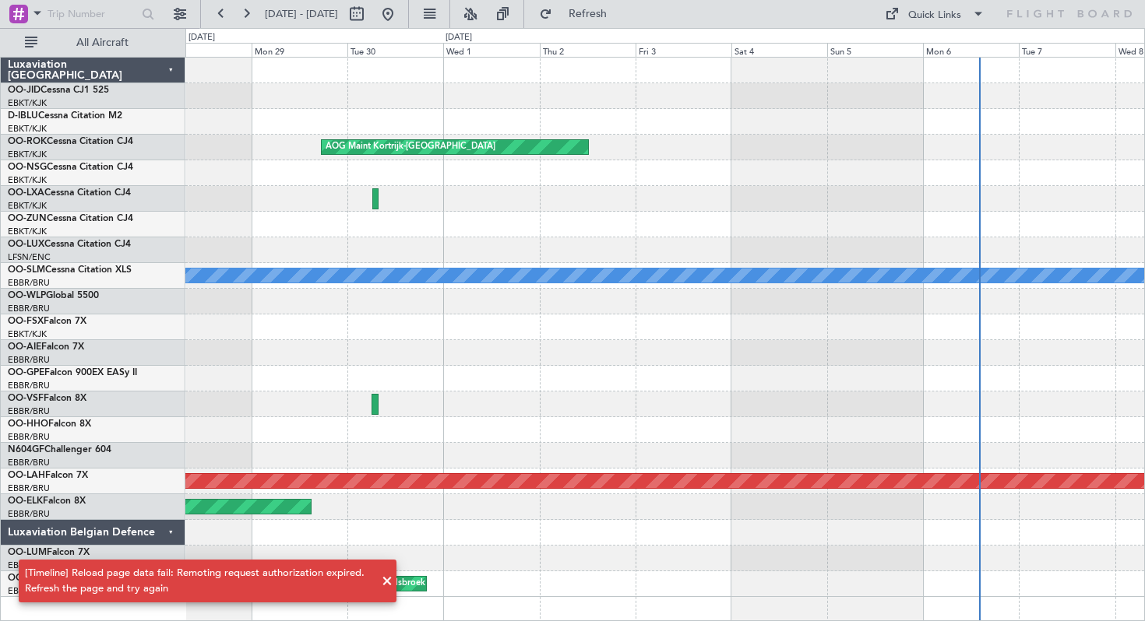  What do you see at coordinates (47, 322) in the screenshot?
I see `a: OO-FSXFalcon 7X` at bounding box center [47, 322].